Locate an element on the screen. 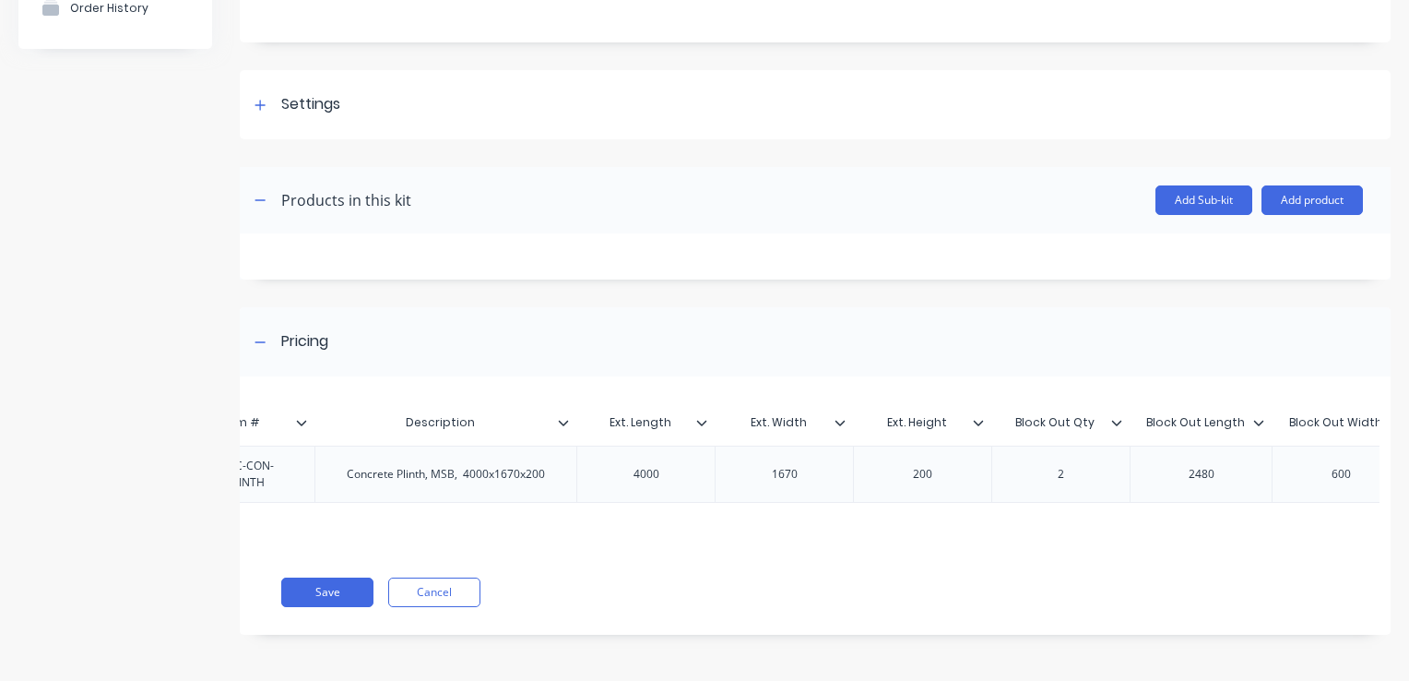 Image resolution: width=1409 pixels, height=681 pixels. div: 4000 is located at coordinates (646, 474).